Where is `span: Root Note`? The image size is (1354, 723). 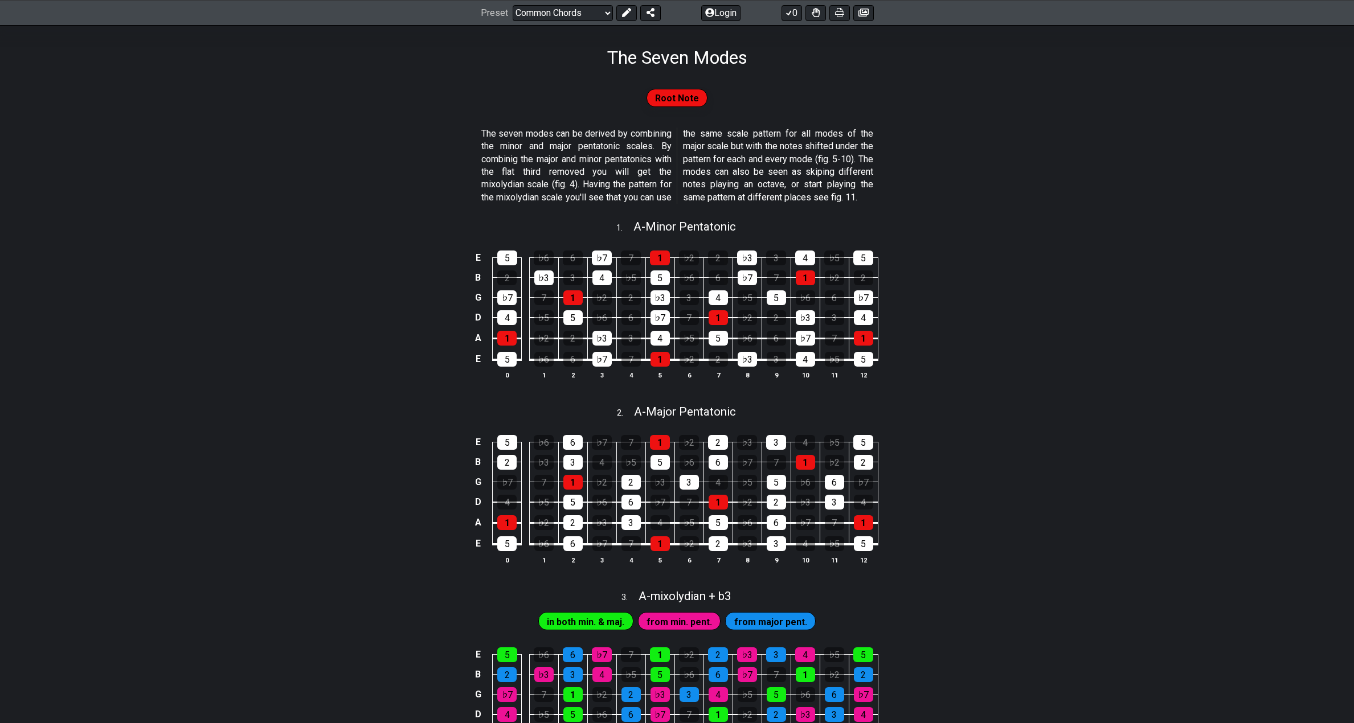
span: Root Note is located at coordinates (677, 98).